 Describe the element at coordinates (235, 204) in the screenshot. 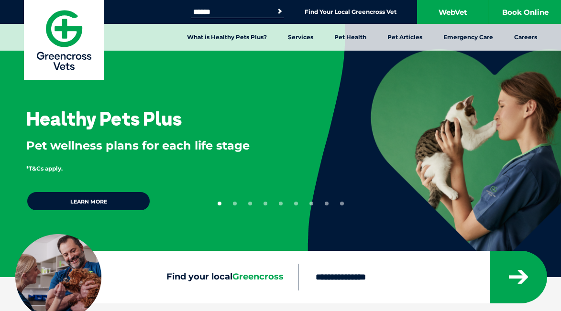

I see `button: 2 of 9` at that location.